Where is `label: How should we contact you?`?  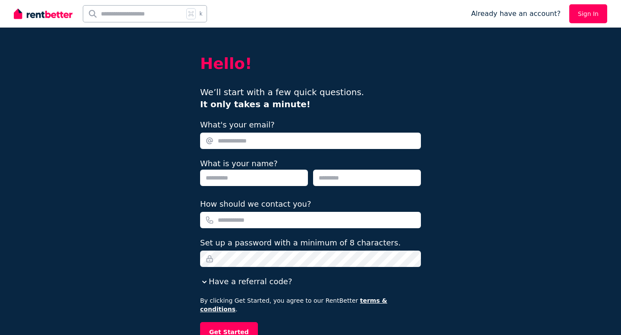
label: How should we contact you? is located at coordinates (256, 204).